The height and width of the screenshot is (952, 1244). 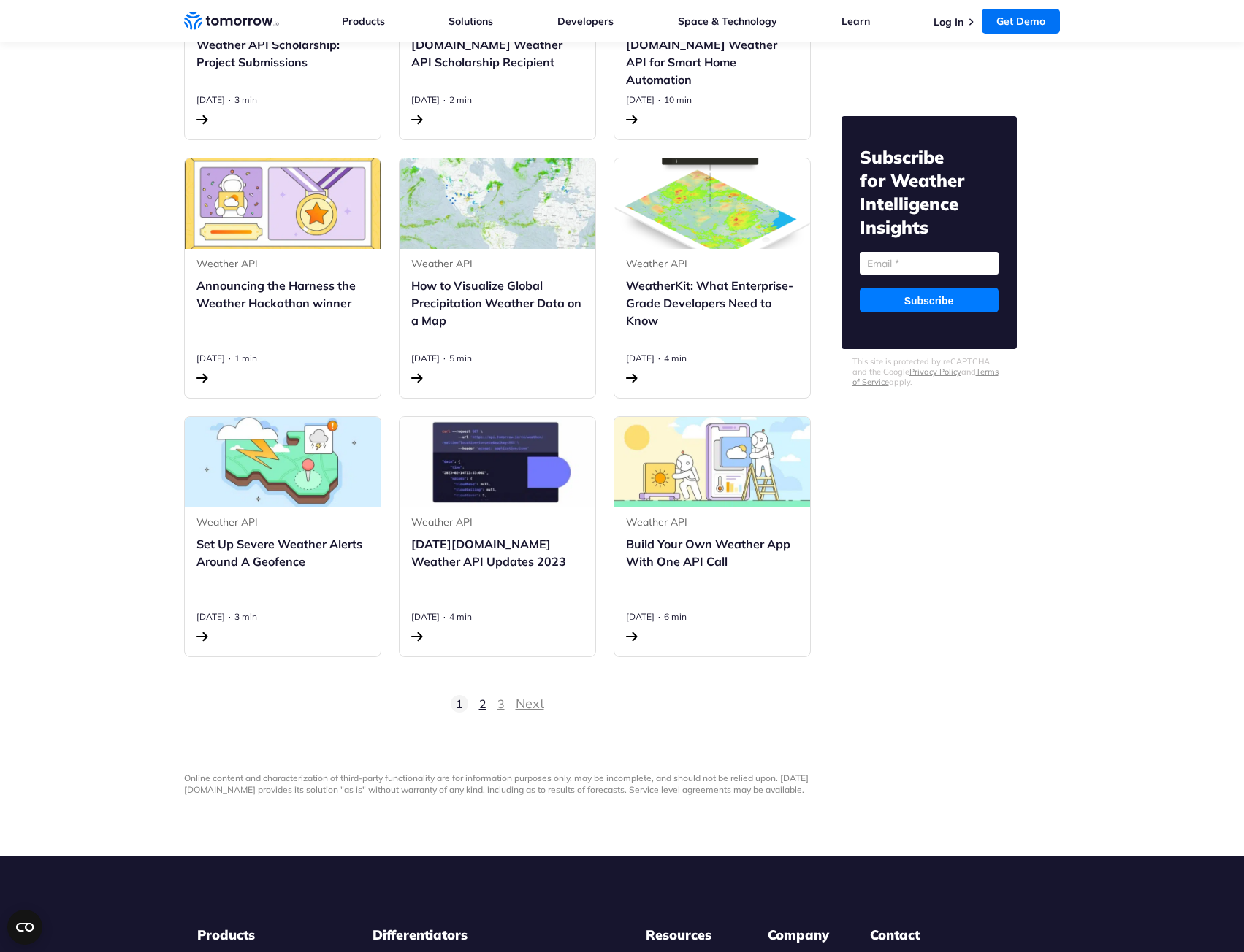 What do you see at coordinates (363, 21) in the screenshot?
I see `a: Products` at bounding box center [363, 21].